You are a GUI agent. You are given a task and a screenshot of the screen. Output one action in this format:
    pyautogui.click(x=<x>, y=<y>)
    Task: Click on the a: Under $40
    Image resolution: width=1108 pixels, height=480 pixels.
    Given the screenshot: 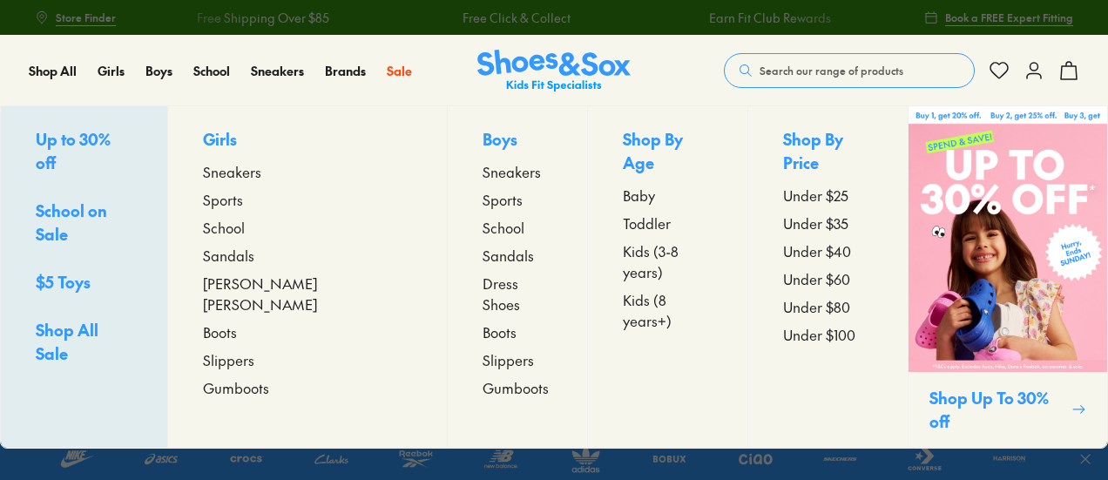 What is the action you would take?
    pyautogui.click(x=827, y=251)
    